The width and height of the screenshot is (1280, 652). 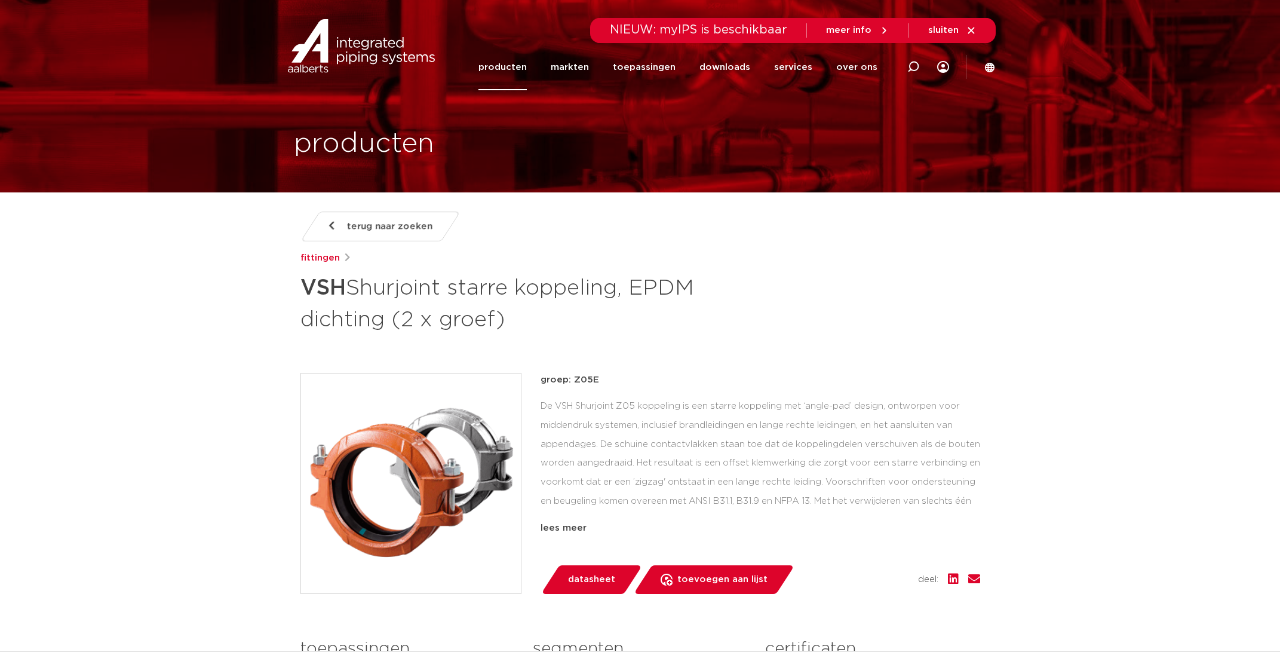 I want to click on div: De VSH Shurjoint Z05 koppeling is een starre koppeling met ‘angle-pad’ design, ontworpen voor mid..., so click(x=760, y=456).